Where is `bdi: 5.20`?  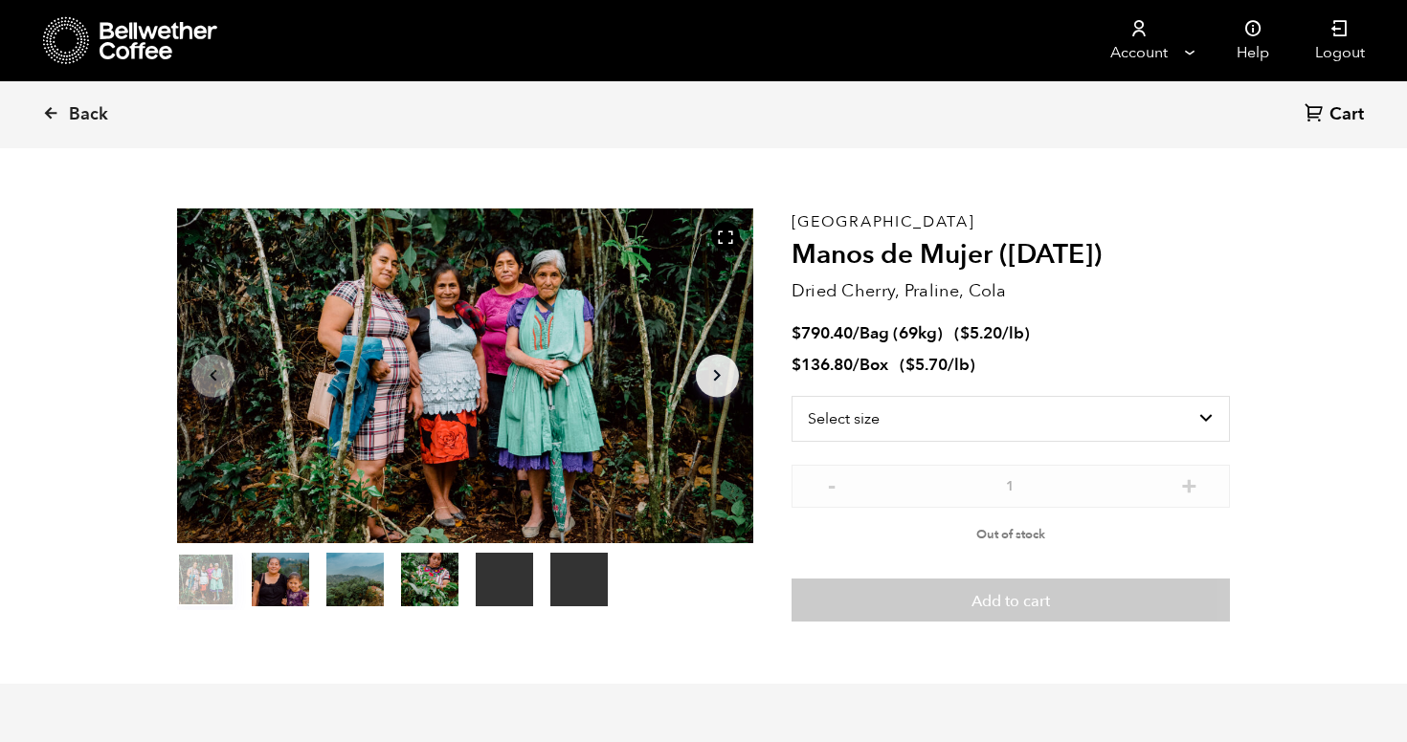 bdi: 5.20 is located at coordinates (981, 333).